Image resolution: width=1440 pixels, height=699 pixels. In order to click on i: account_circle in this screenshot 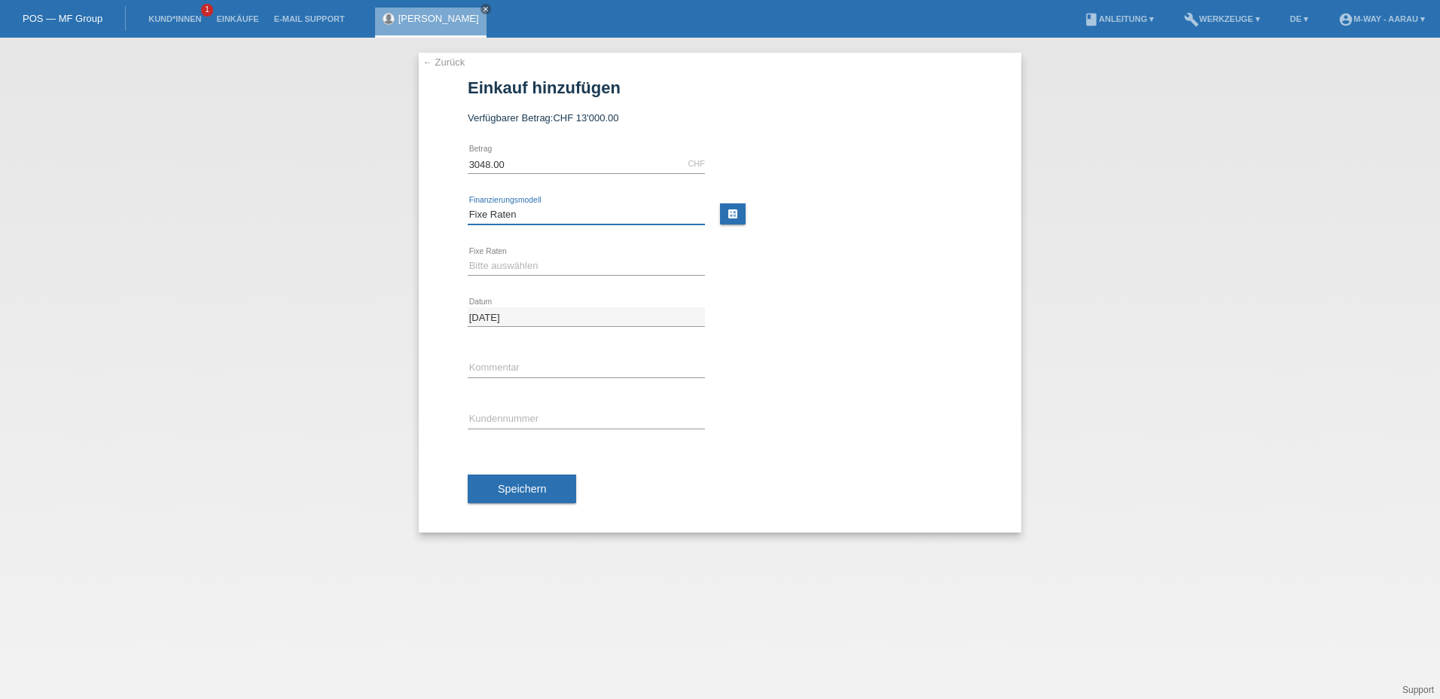, I will do `click(1346, 20)`.